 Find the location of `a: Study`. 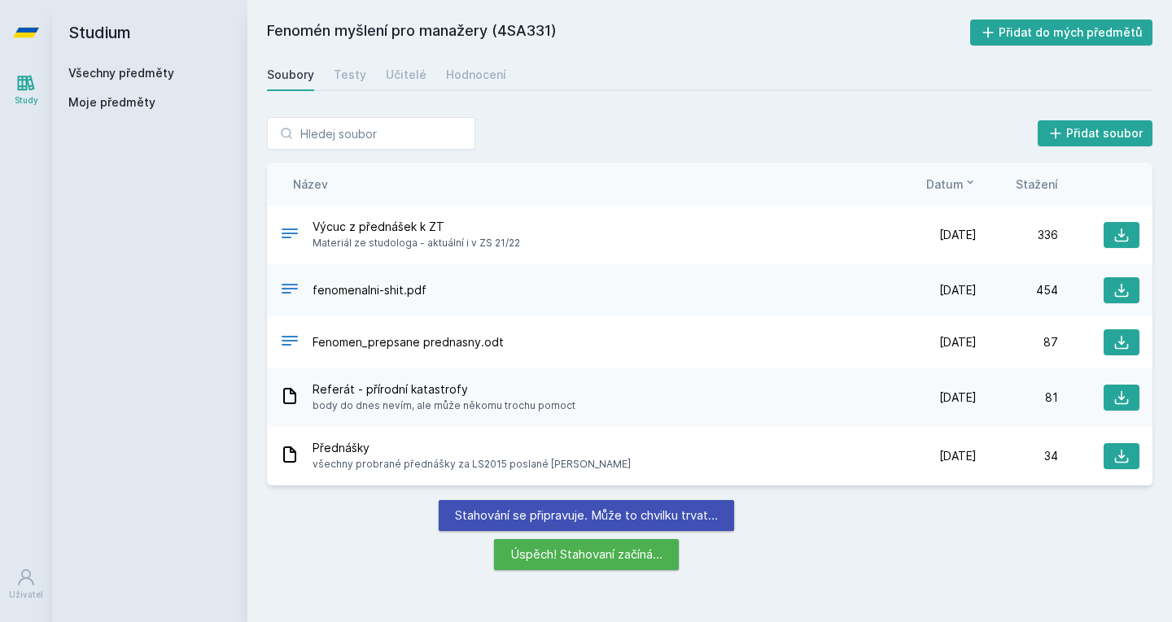

a: Study is located at coordinates (26, 89).